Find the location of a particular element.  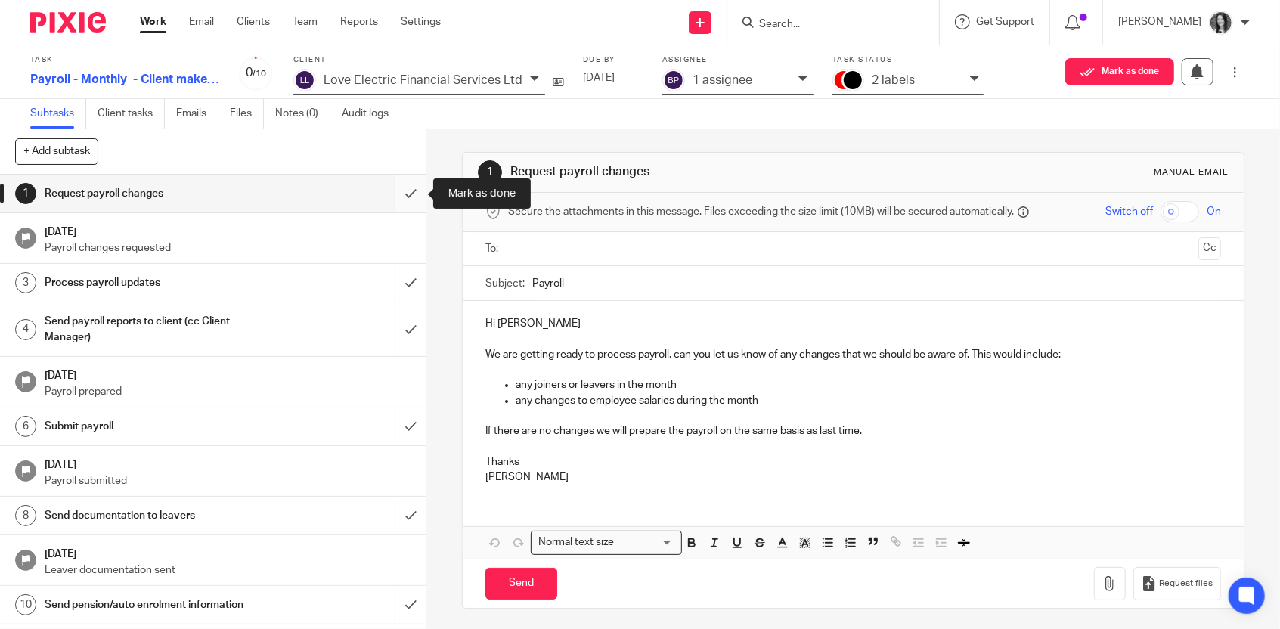

a: Work is located at coordinates (153, 22).